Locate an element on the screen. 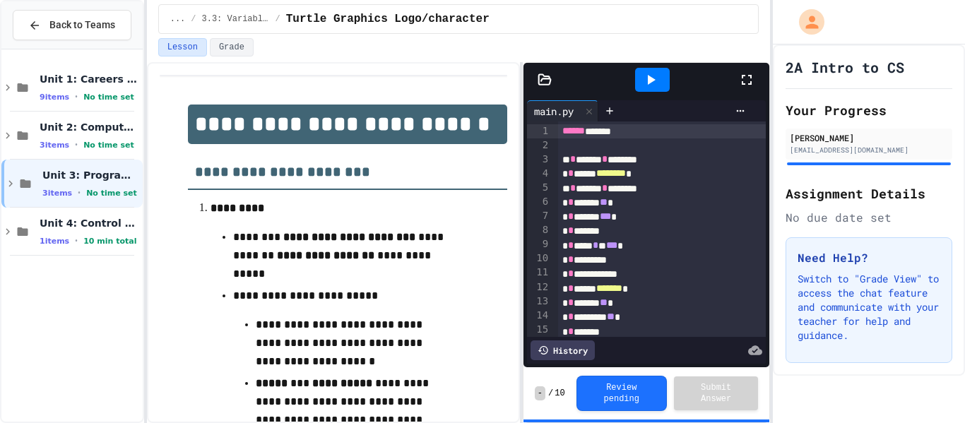 This screenshot has height=423, width=965. button: Lesson is located at coordinates (182, 47).